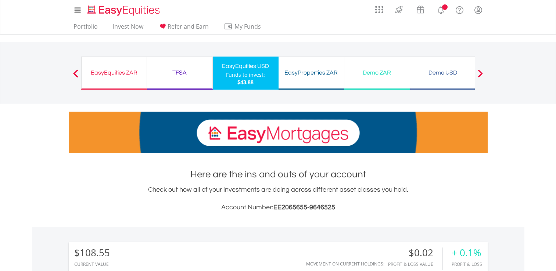 The height and width of the screenshot is (271, 556). I want to click on button: Next, so click(480, 77).